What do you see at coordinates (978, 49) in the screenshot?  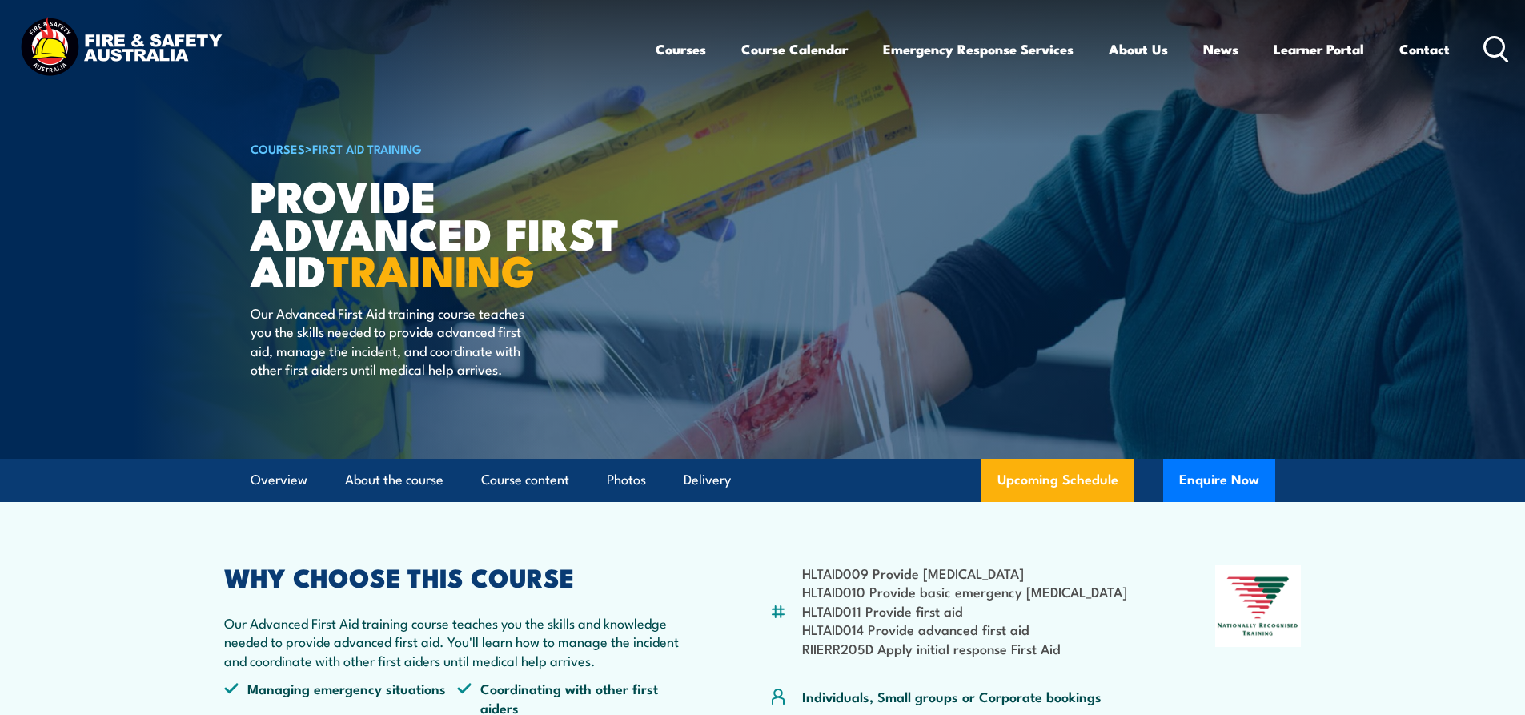 I see `a: Emergency Response Services` at bounding box center [978, 49].